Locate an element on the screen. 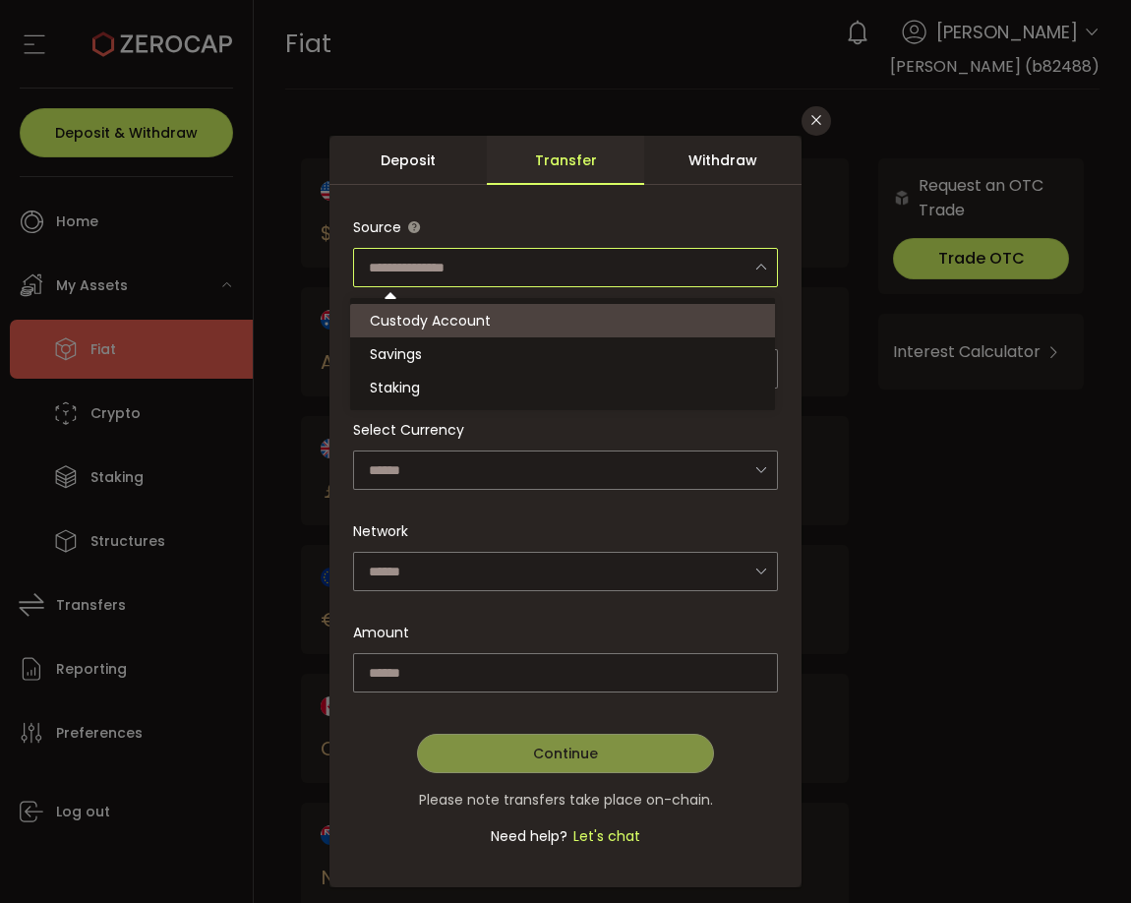  span: Savings is located at coordinates (396, 354).